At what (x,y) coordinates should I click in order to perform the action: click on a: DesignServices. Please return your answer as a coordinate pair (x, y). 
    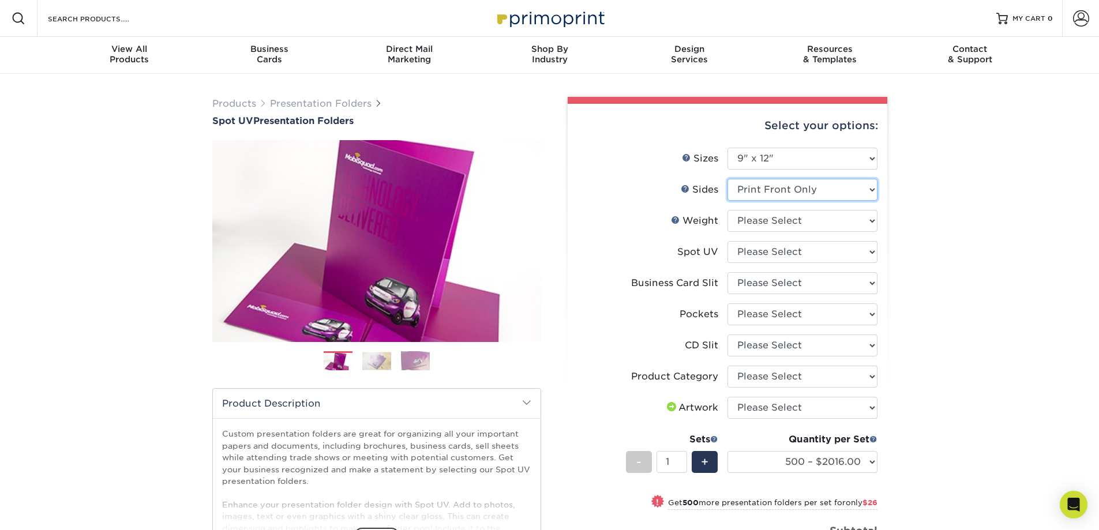
    Looking at the image, I should click on (690, 55).